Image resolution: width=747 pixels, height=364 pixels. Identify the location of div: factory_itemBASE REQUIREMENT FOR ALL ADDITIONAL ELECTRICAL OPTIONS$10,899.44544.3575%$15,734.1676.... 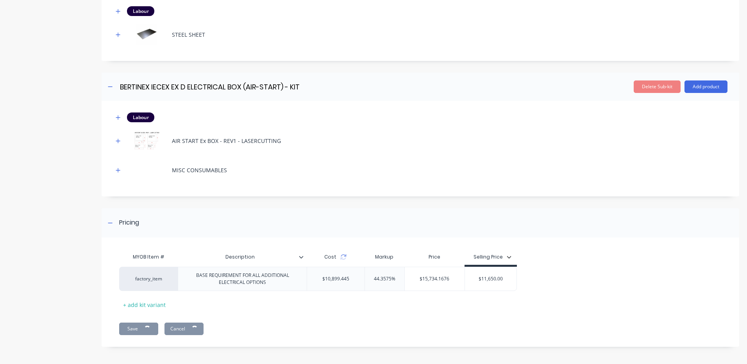
(318, 279).